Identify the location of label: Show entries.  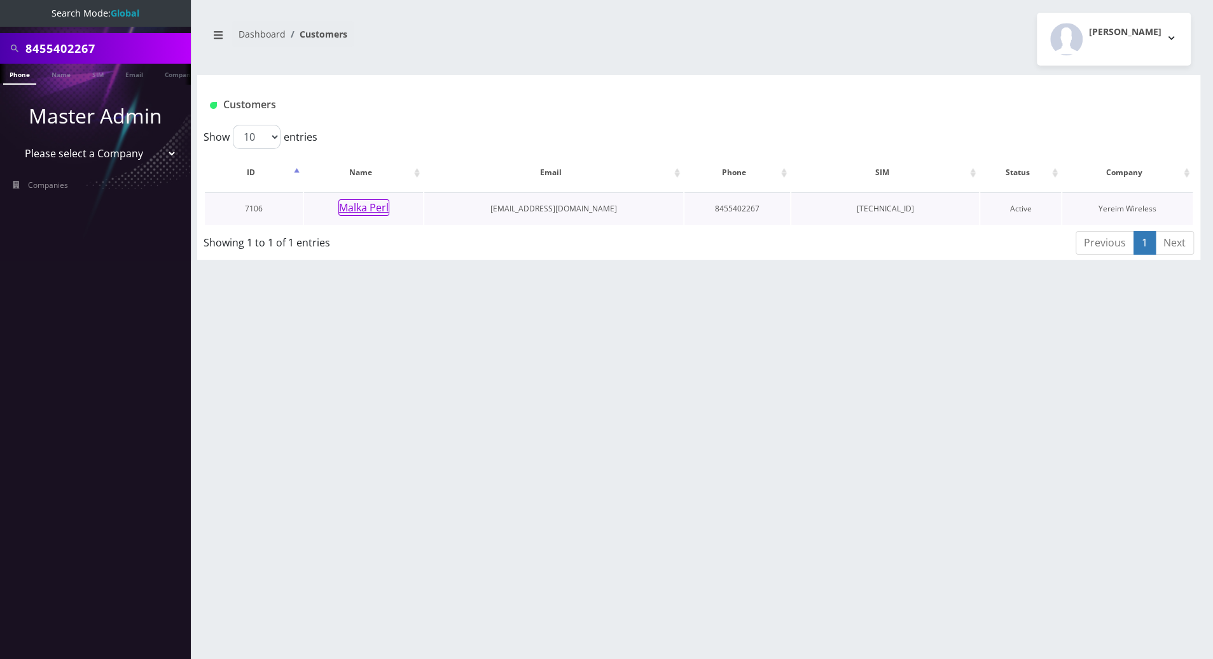
(260, 137).